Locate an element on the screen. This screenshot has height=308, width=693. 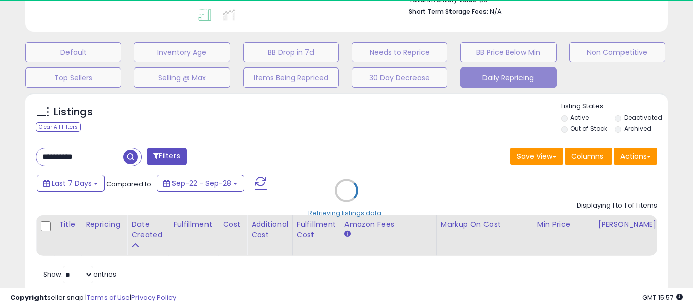
b: Short Term Storage Fees: is located at coordinates (449, 11).